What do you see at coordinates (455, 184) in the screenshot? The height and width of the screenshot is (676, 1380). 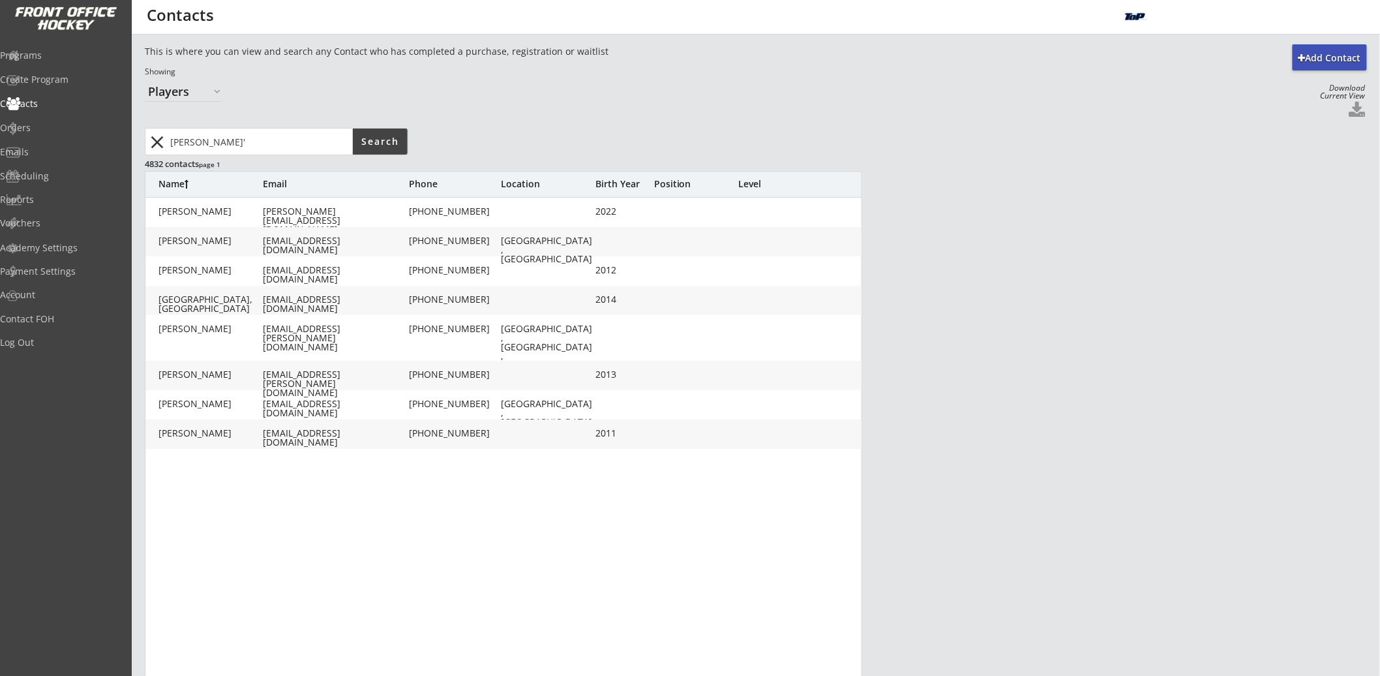 I see `div: Phone` at bounding box center [455, 184].